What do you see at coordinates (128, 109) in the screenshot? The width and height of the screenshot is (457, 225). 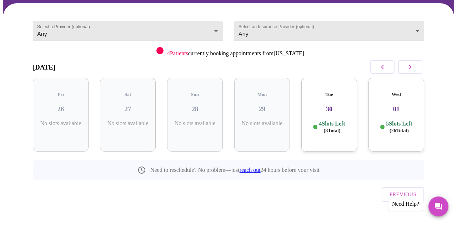 I see `h3: 27` at bounding box center [128, 109].